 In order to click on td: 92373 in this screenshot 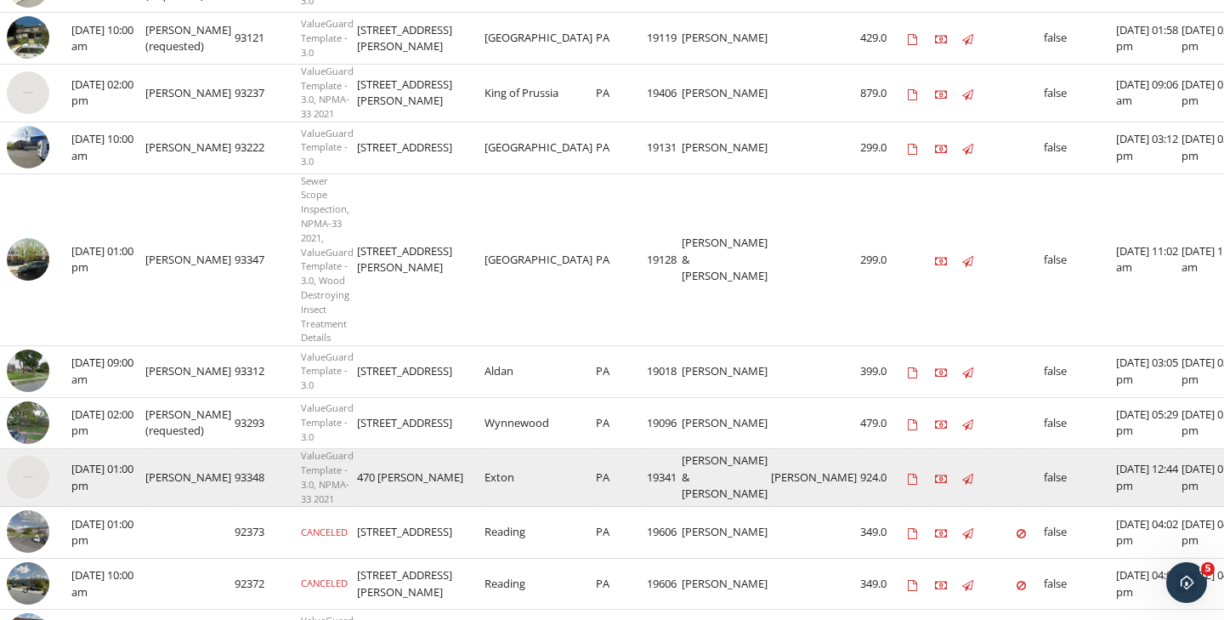, I will do `click(268, 532)`.